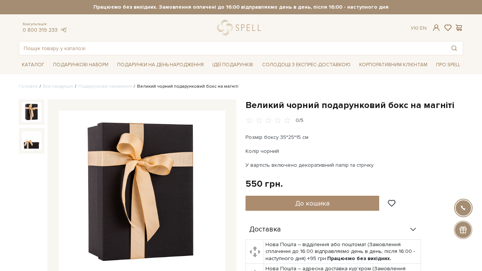 The image size is (482, 271). Describe the element at coordinates (33, 65) in the screenshot. I see `a: Каталог` at that location.